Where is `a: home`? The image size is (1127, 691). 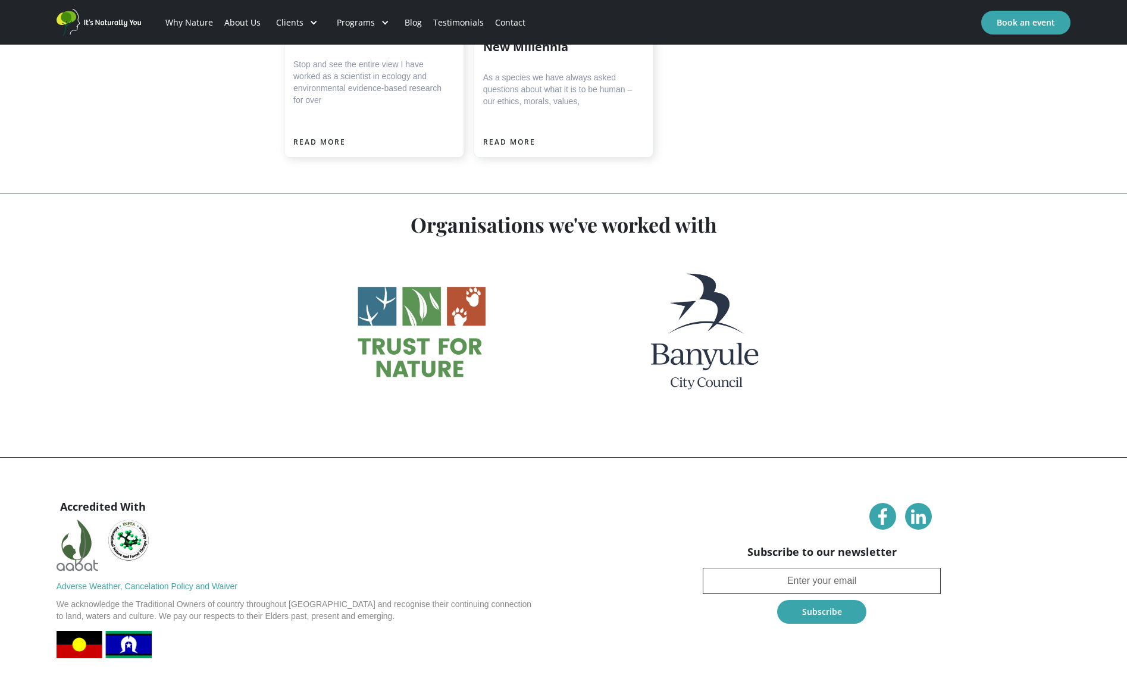 a: home is located at coordinates (101, 23).